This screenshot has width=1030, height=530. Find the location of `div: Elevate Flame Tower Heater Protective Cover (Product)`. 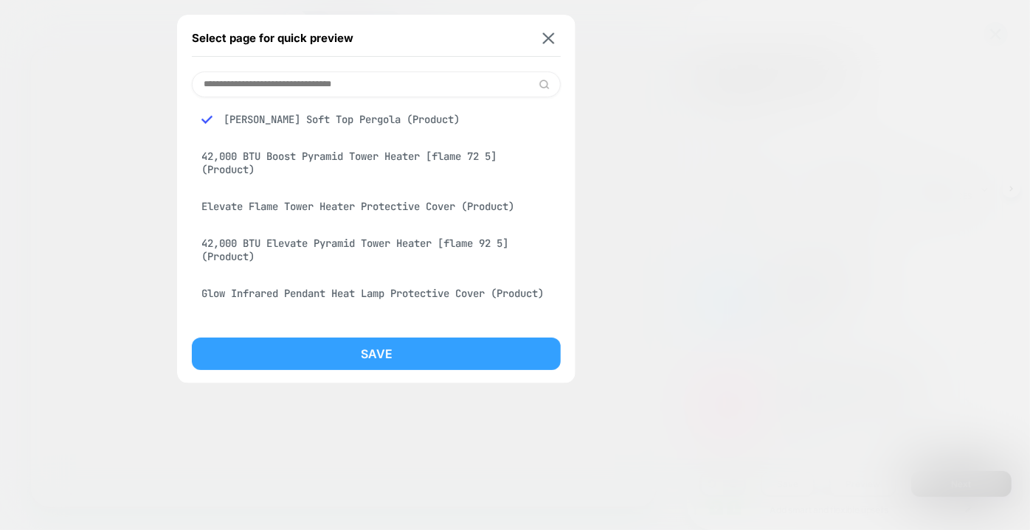

div: Elevate Flame Tower Heater Protective Cover (Product) is located at coordinates (376, 207).